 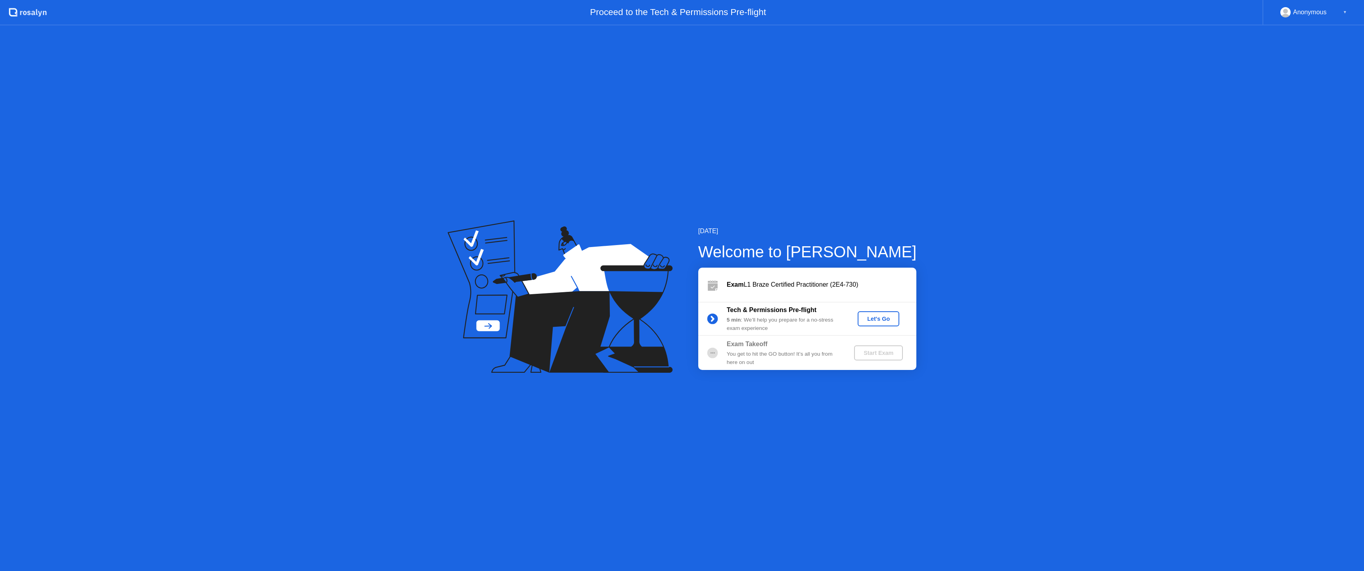 What do you see at coordinates (784, 324) in the screenshot?
I see `div: : We’ll help you prepare for a no-stress exam experience` at bounding box center [784, 324].